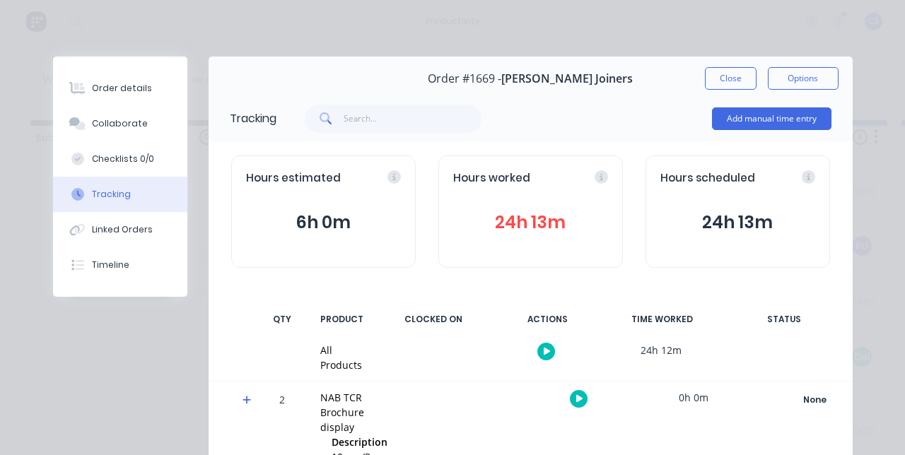 This screenshot has width=905, height=455. What do you see at coordinates (120, 195) in the screenshot?
I see `button: Tracking` at bounding box center [120, 195].